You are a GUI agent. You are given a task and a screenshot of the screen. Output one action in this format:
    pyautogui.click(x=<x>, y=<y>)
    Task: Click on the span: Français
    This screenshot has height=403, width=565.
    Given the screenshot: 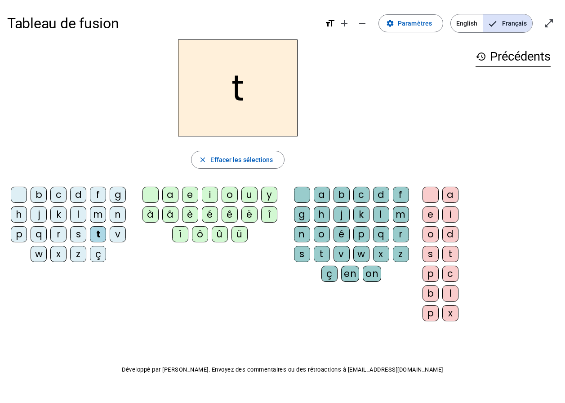 What is the action you would take?
    pyautogui.click(x=507, y=23)
    